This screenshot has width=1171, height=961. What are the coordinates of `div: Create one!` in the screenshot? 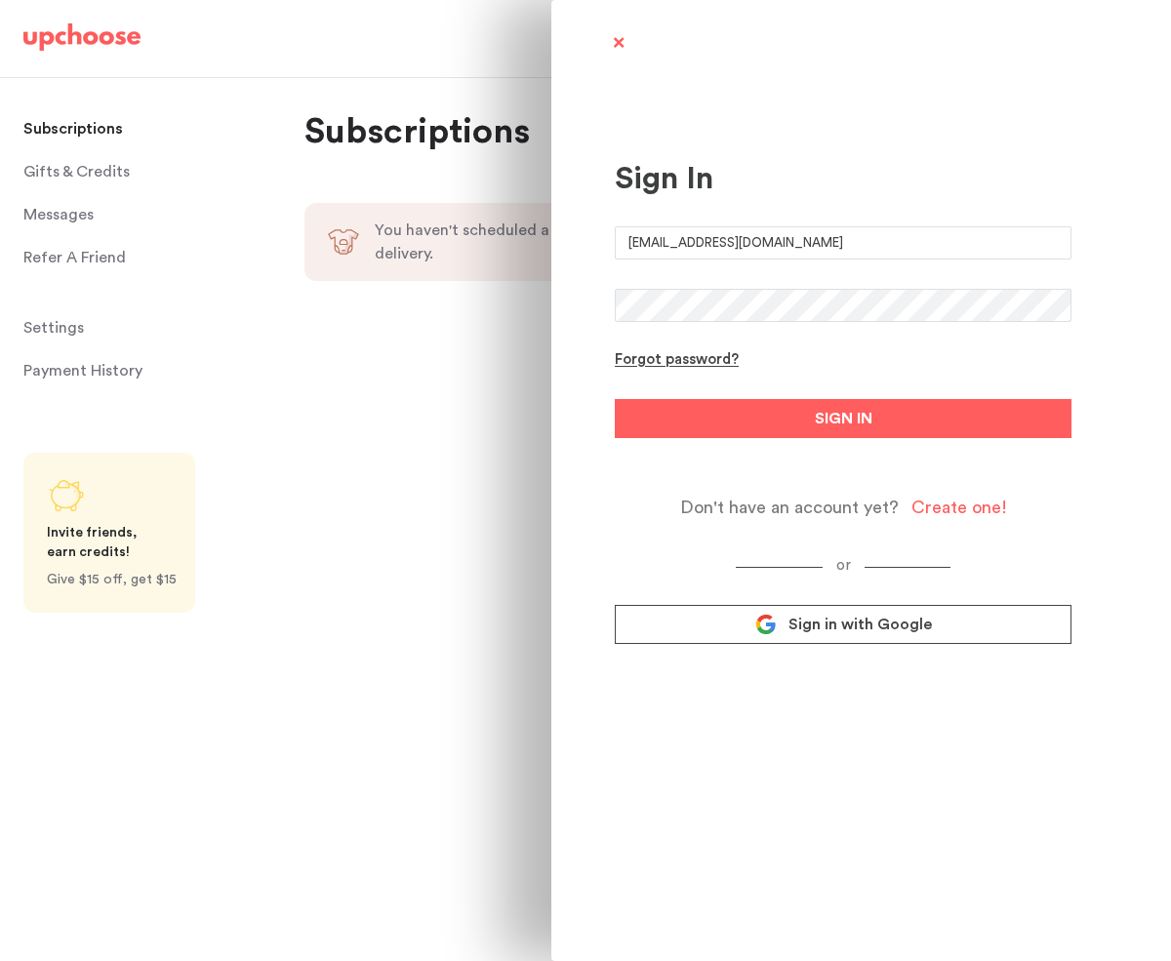 It's located at (959, 508).